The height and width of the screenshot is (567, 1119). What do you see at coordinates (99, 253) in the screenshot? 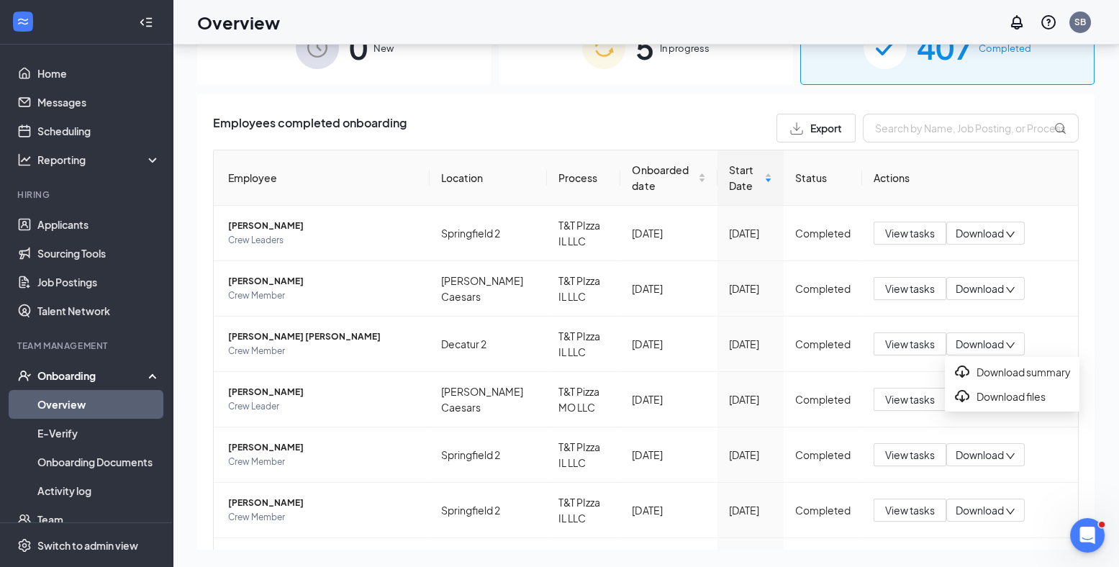
I see `a: Sourcing Tools` at bounding box center [99, 253].